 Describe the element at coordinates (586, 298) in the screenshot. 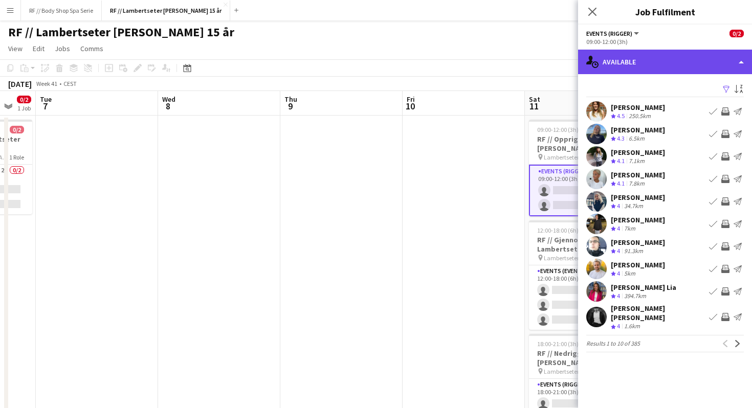

I see `app-card-role: Events (Event Staff)3I4A0/312:00-18:00 (6h)` at that location.